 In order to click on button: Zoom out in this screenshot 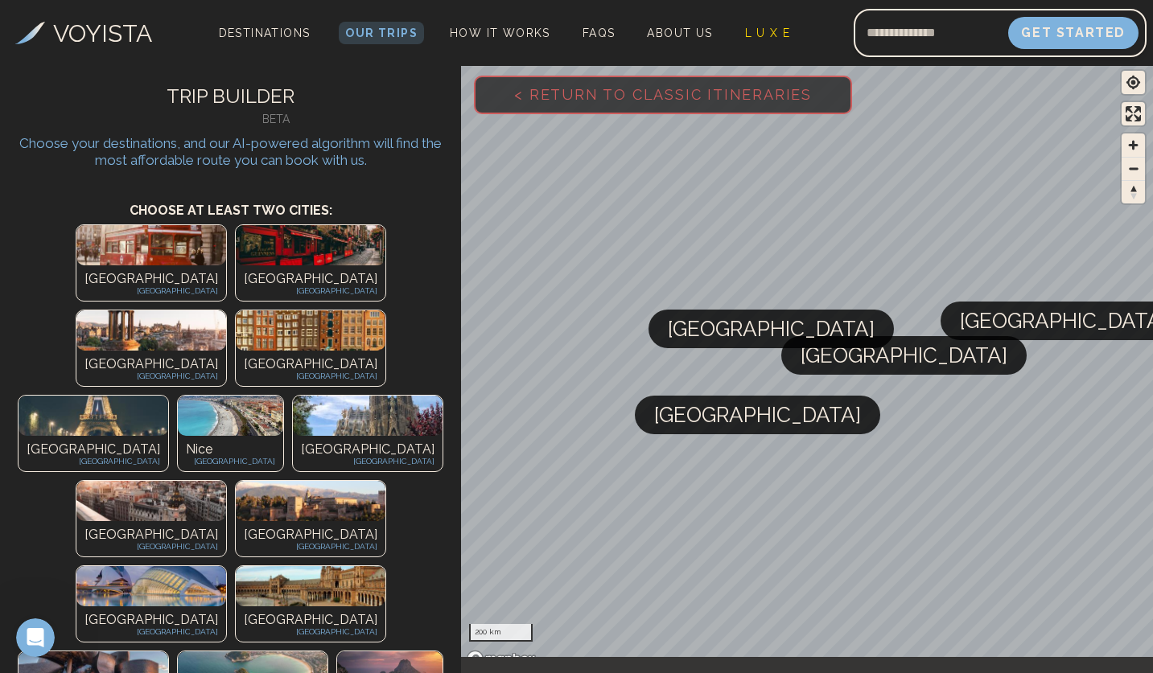, I will do `click(1133, 168)`.